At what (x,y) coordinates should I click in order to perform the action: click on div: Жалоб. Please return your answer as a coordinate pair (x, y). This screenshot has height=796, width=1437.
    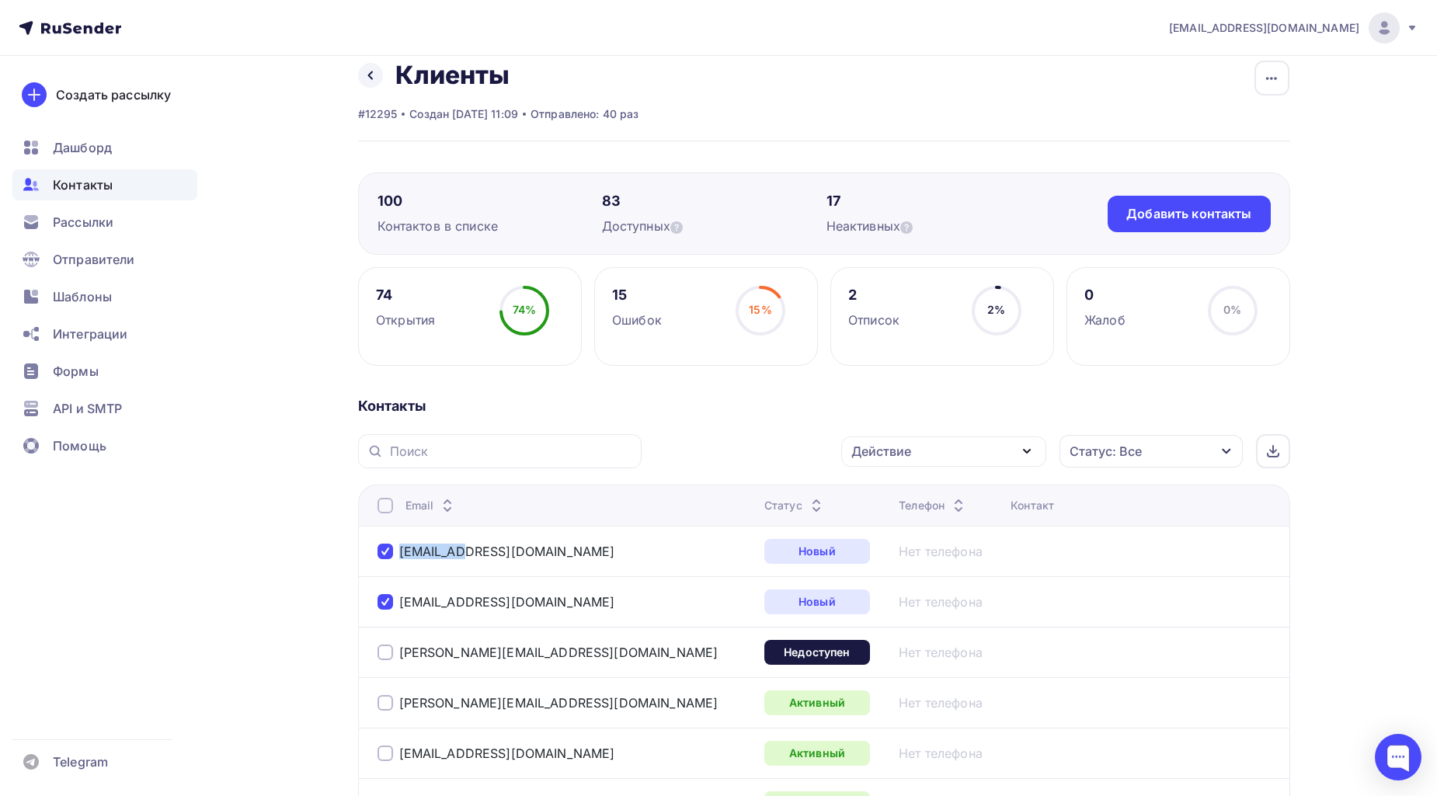
    Looking at the image, I should click on (1105, 320).